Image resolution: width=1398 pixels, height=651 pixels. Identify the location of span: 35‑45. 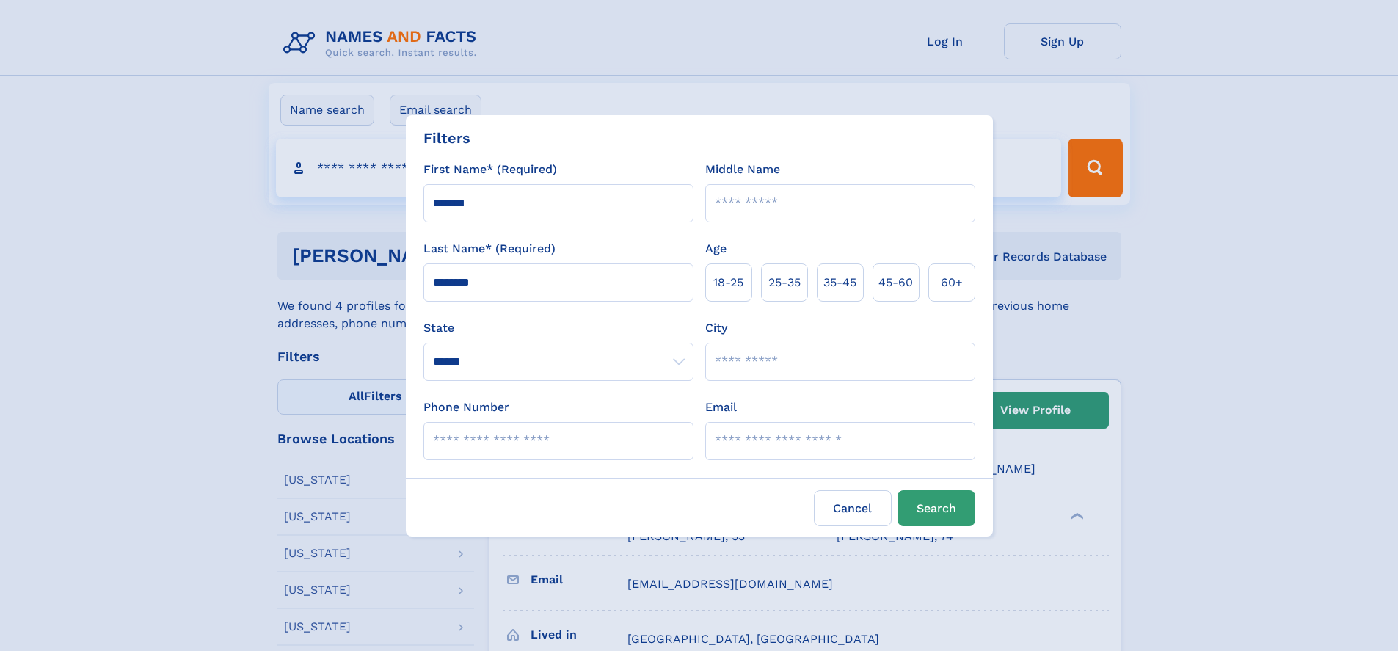
(840, 283).